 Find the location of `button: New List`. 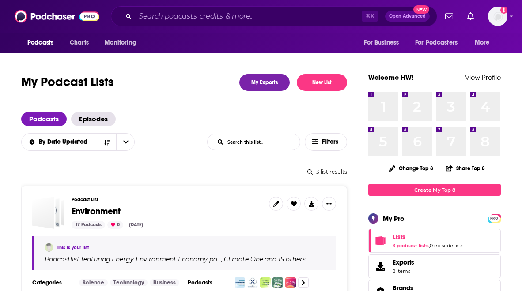

button: New List is located at coordinates (322, 83).